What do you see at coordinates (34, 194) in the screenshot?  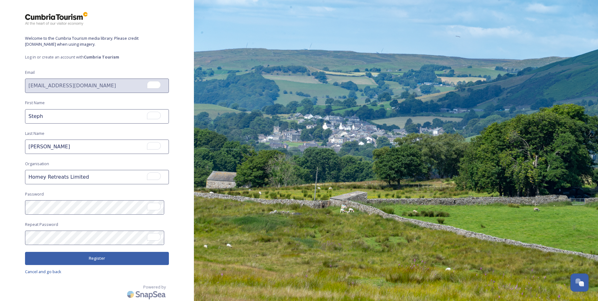 I see `span: Password` at bounding box center [34, 194].